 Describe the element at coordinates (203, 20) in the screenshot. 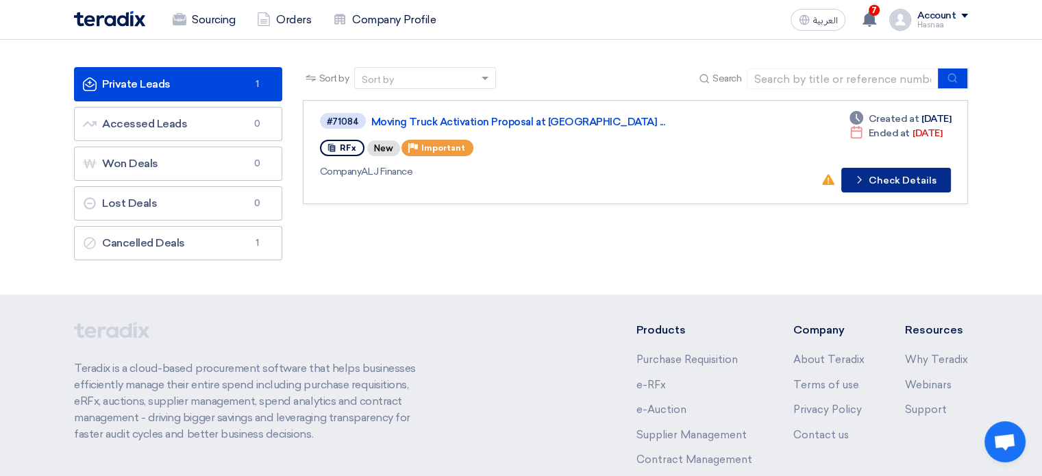

I see `a: Sourcing` at that location.